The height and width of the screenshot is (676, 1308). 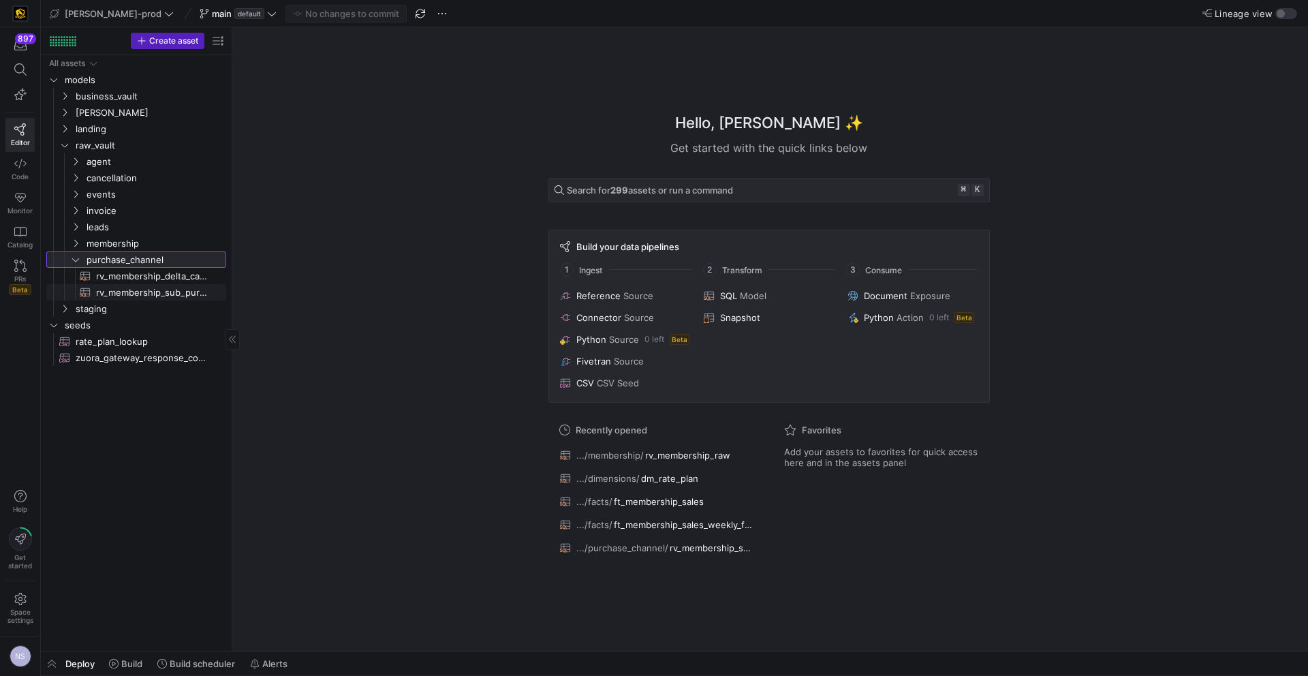 What do you see at coordinates (174, 41) in the screenshot?
I see `span: Create asset` at bounding box center [174, 41].